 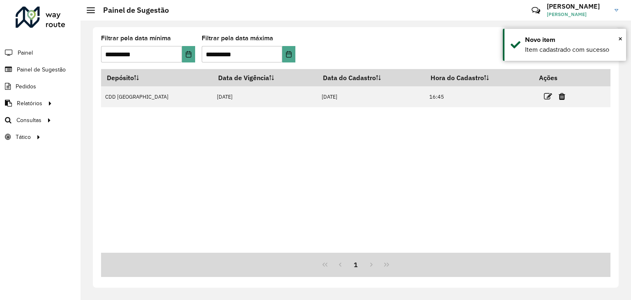 I want to click on th: Data de Vigência, so click(x=265, y=78).